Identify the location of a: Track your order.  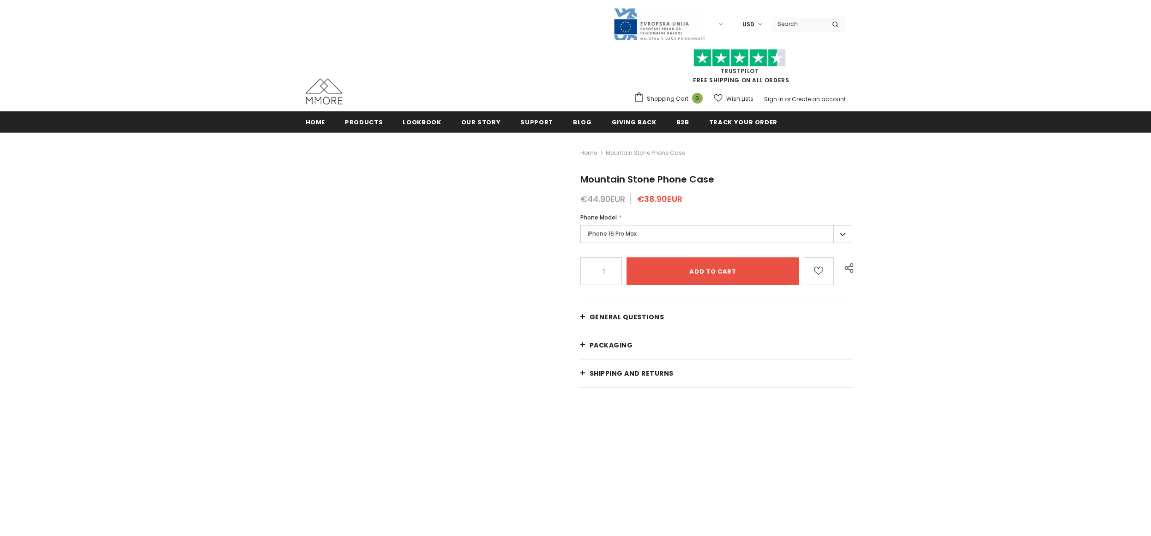
(743, 121).